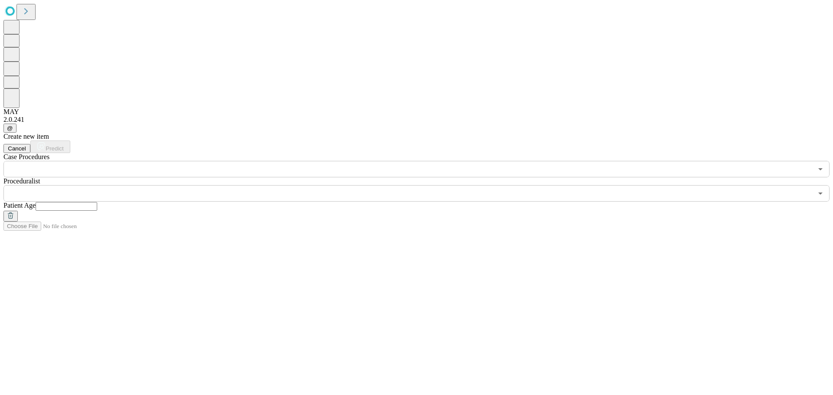 This screenshot has height=395, width=833. What do you see at coordinates (50, 147) in the screenshot?
I see `button: Predict` at bounding box center [50, 147].